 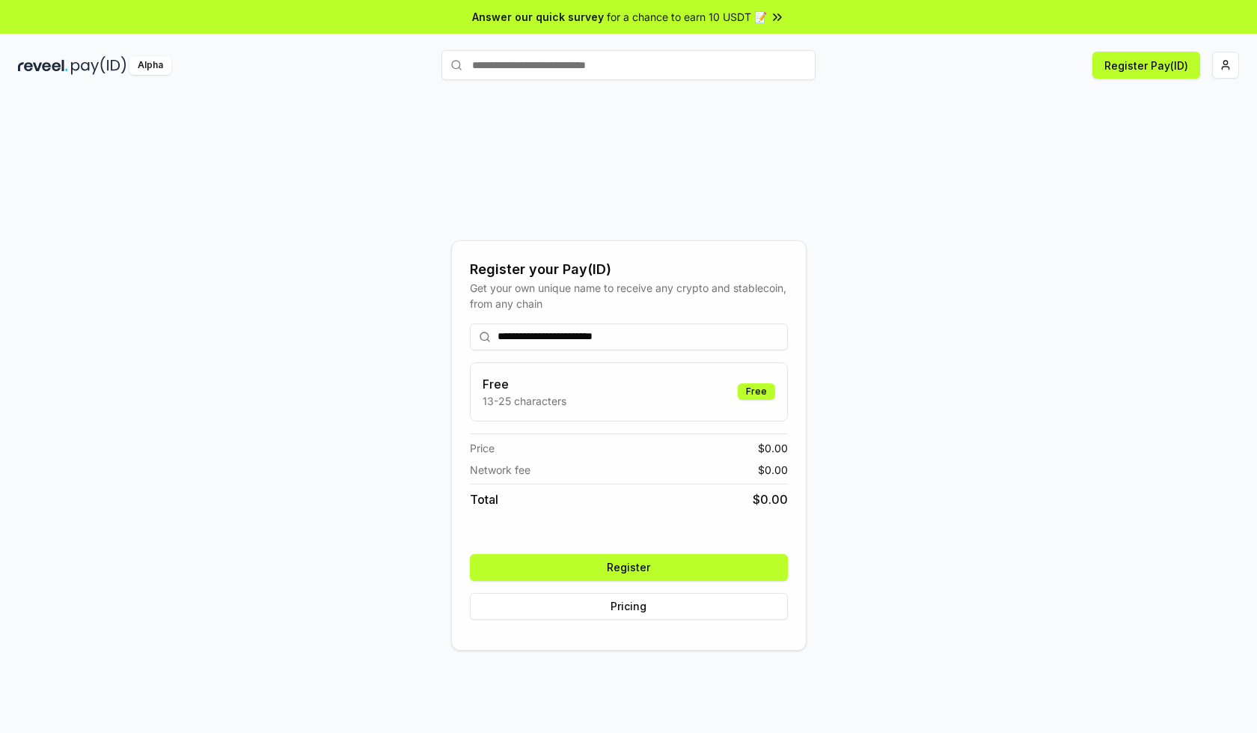 I want to click on div: Register your Pay(ID), so click(x=629, y=269).